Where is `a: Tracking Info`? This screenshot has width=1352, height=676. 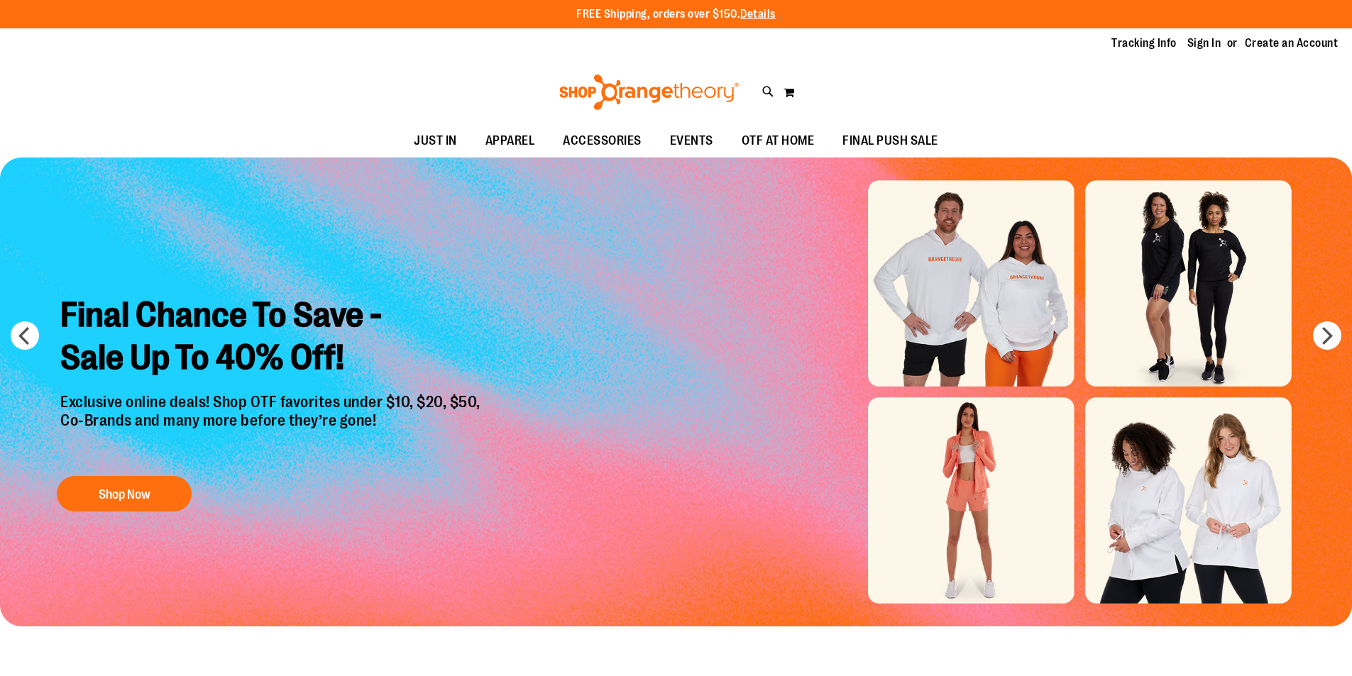
a: Tracking Info is located at coordinates (1144, 43).